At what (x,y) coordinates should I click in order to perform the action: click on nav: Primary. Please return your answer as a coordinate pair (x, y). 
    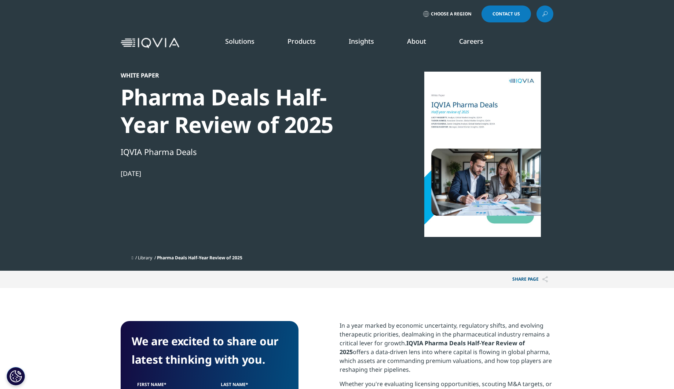
    Looking at the image, I should click on (368, 43).